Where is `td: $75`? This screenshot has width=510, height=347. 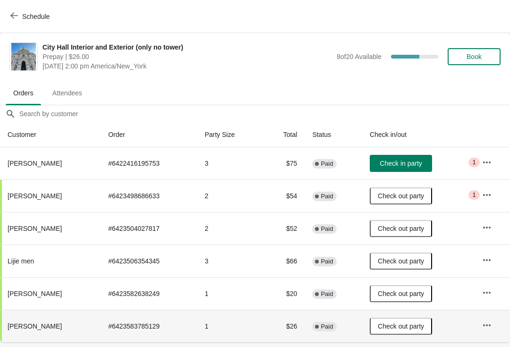
td: $75 is located at coordinates (284, 164).